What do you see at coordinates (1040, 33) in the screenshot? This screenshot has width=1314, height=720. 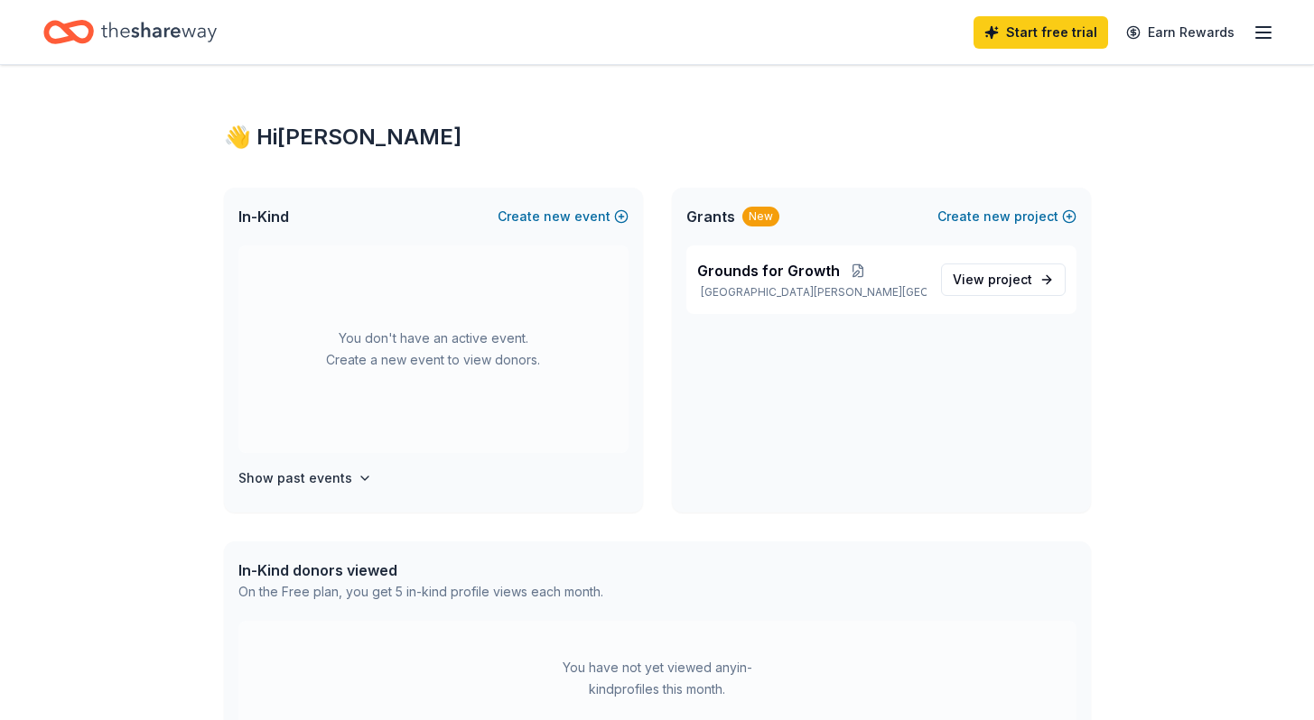 I see `a: Start free trial` at bounding box center [1040, 33].